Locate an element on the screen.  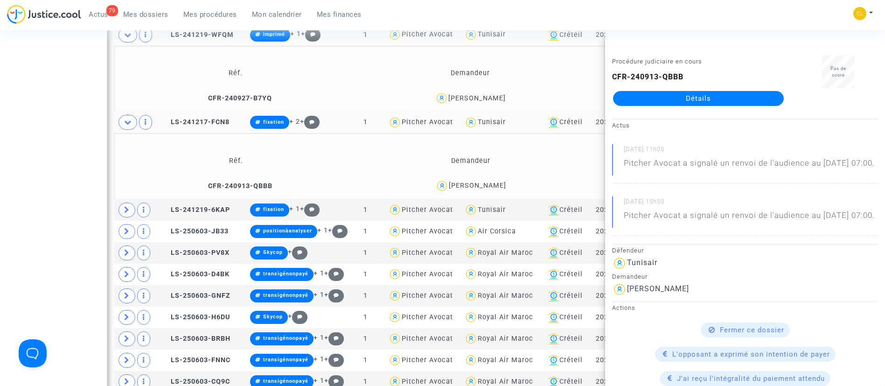
div: Air Corsica is located at coordinates (497, 231).